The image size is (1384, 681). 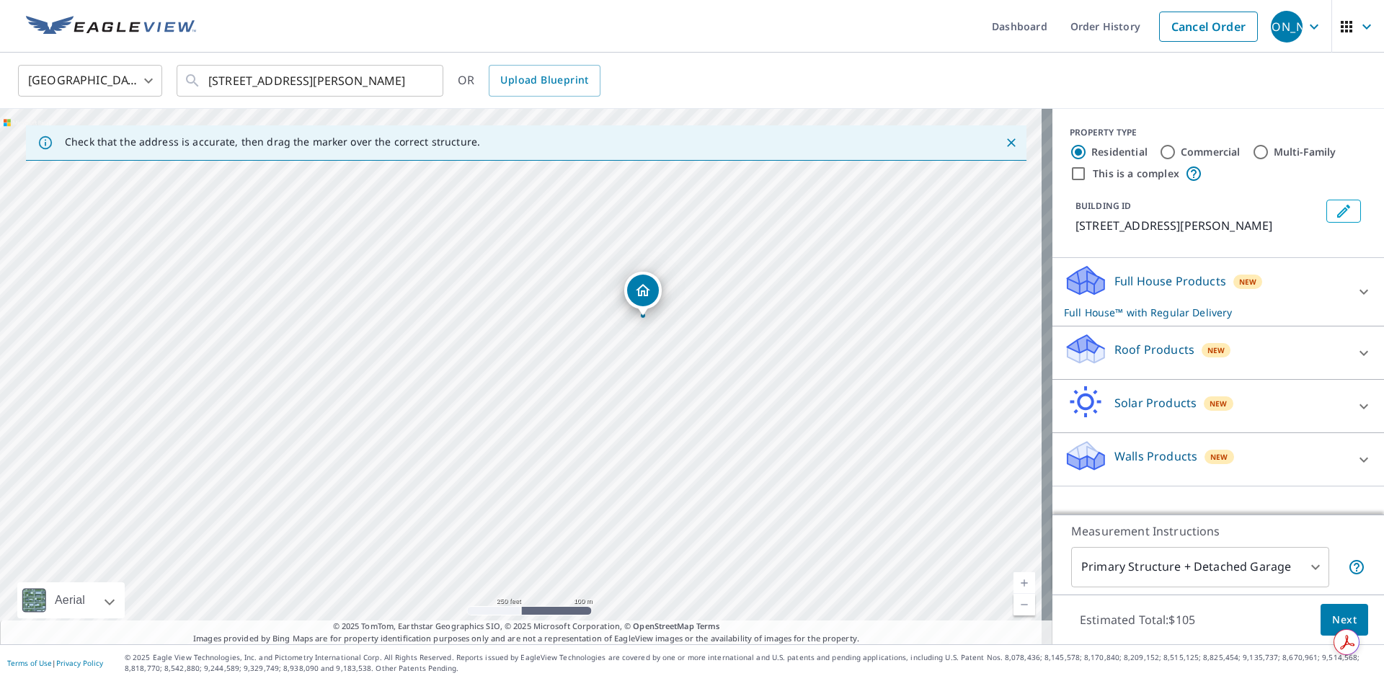 What do you see at coordinates (1218, 292) in the screenshot?
I see `div: Full House ProductsNewFull House™ with Regular Delivery` at bounding box center [1218, 292].